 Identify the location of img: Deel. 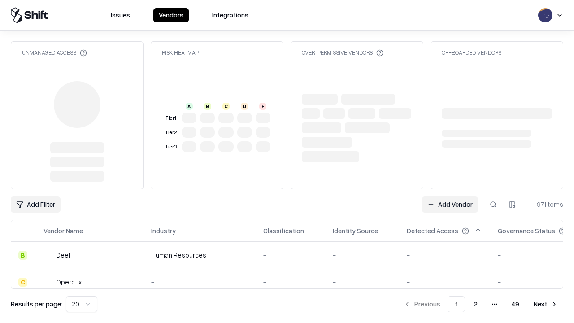
(48, 255).